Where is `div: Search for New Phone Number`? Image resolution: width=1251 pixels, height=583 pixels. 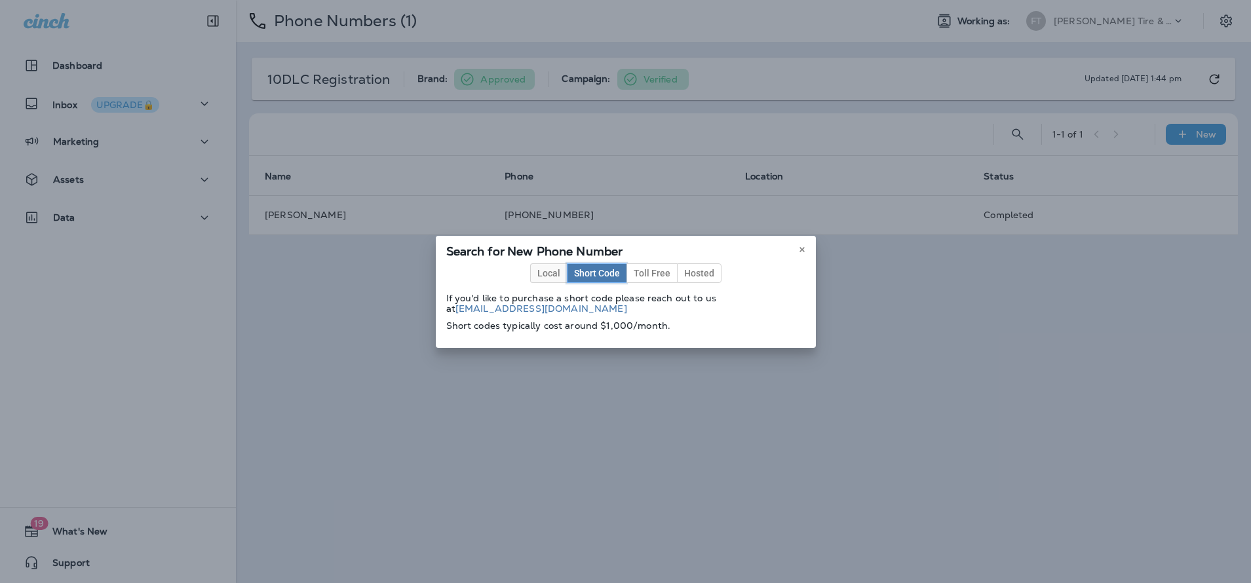 div: Search for New Phone Number is located at coordinates (626, 250).